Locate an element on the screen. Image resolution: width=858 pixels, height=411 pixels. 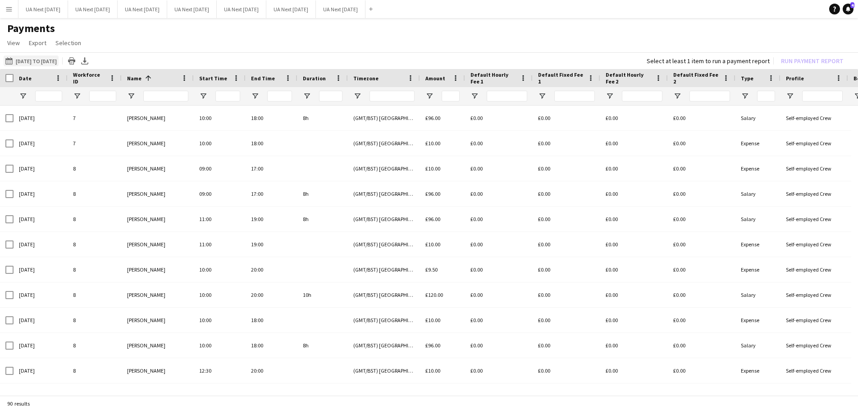
div: 8h is located at coordinates (323, 118).